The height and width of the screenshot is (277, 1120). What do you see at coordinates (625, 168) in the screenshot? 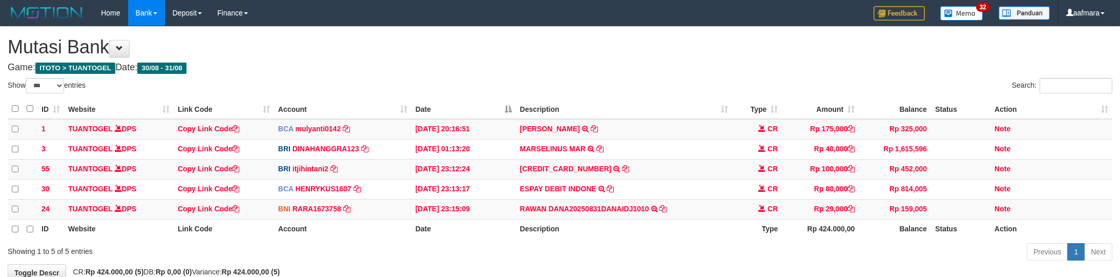
I see `a: Copy 367001009882502 to clipboard` at bounding box center [625, 168].